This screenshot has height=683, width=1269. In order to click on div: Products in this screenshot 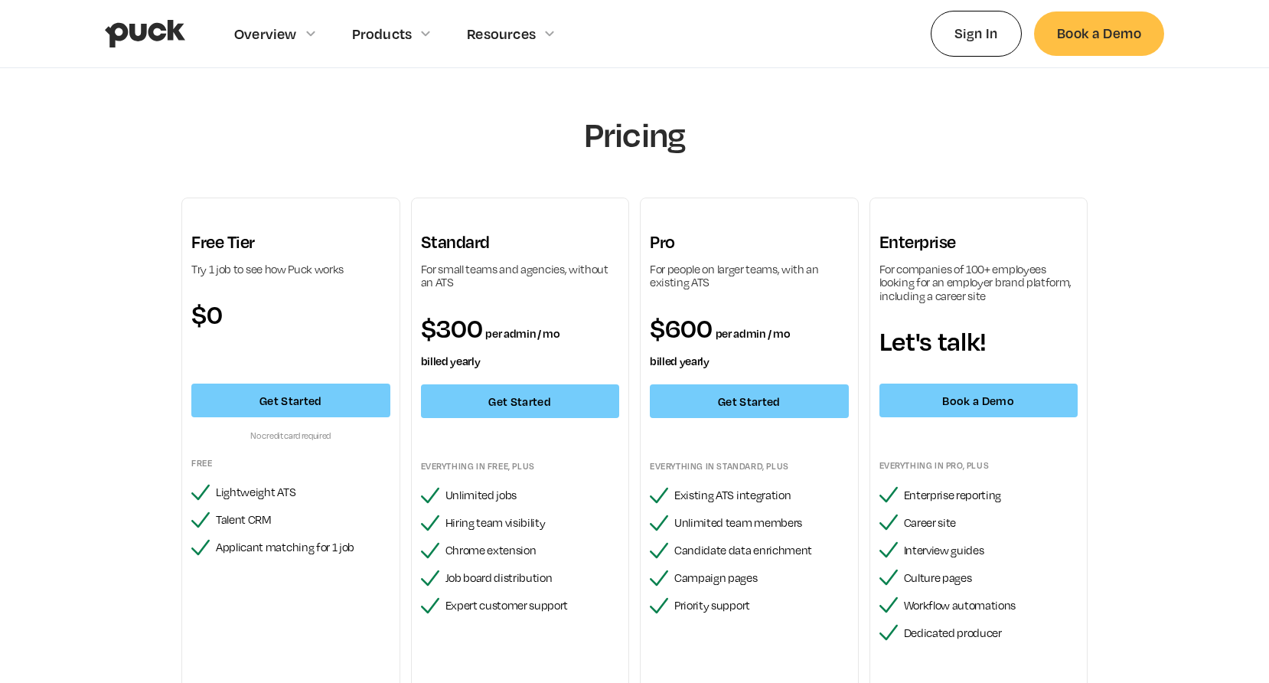, I will do `click(382, 34)`.